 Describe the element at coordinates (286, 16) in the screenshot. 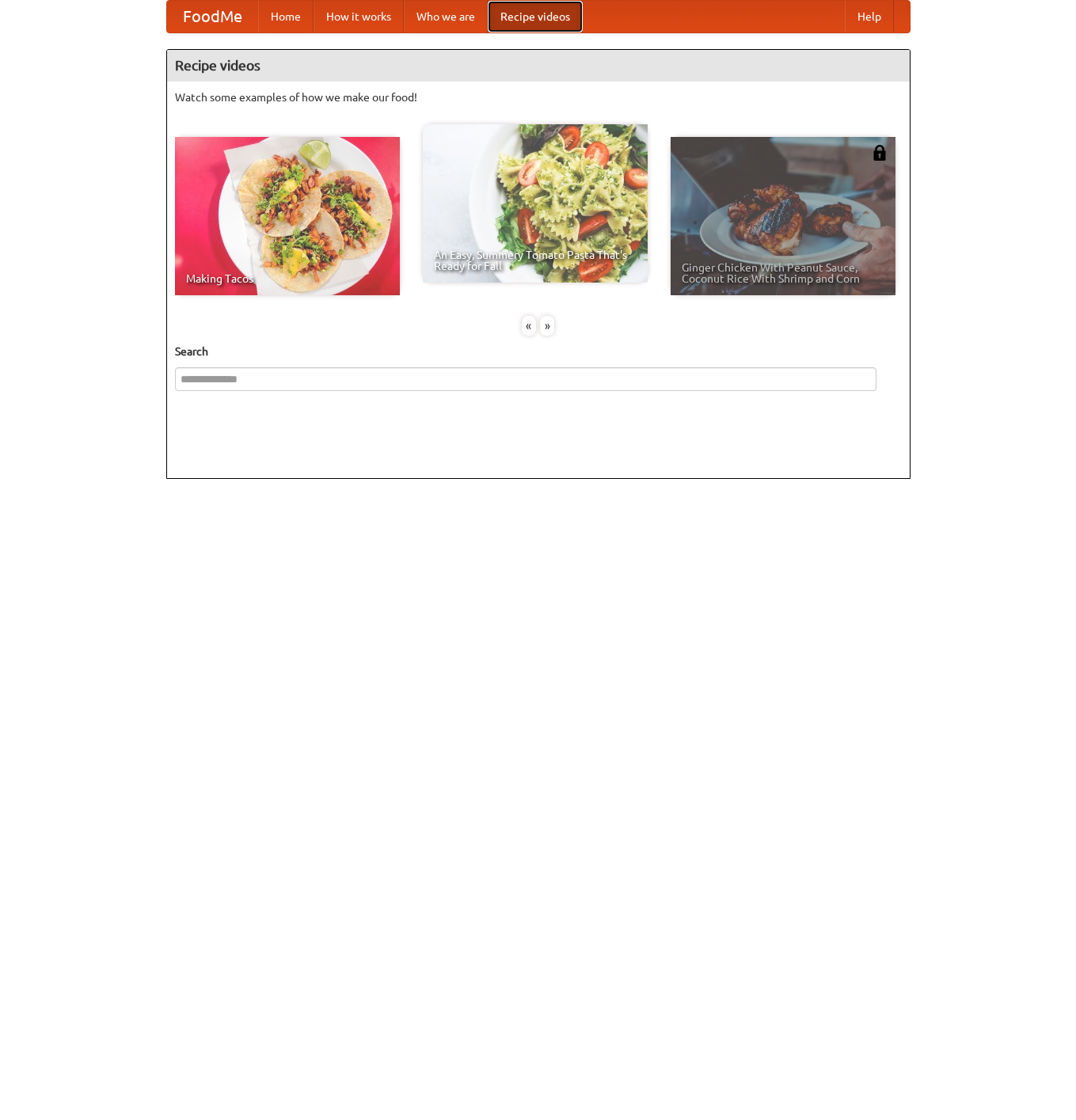

I see `a: Home` at that location.